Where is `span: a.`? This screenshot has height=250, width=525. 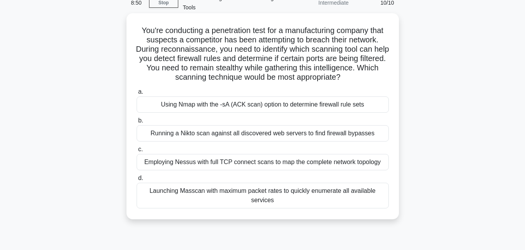
span: a. is located at coordinates (140, 91).